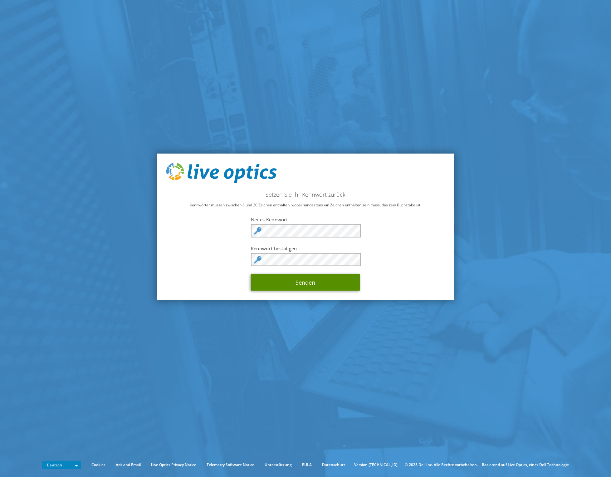 This screenshot has width=611, height=477. What do you see at coordinates (230, 465) in the screenshot?
I see `a: Telemetry Software Notice` at bounding box center [230, 465].